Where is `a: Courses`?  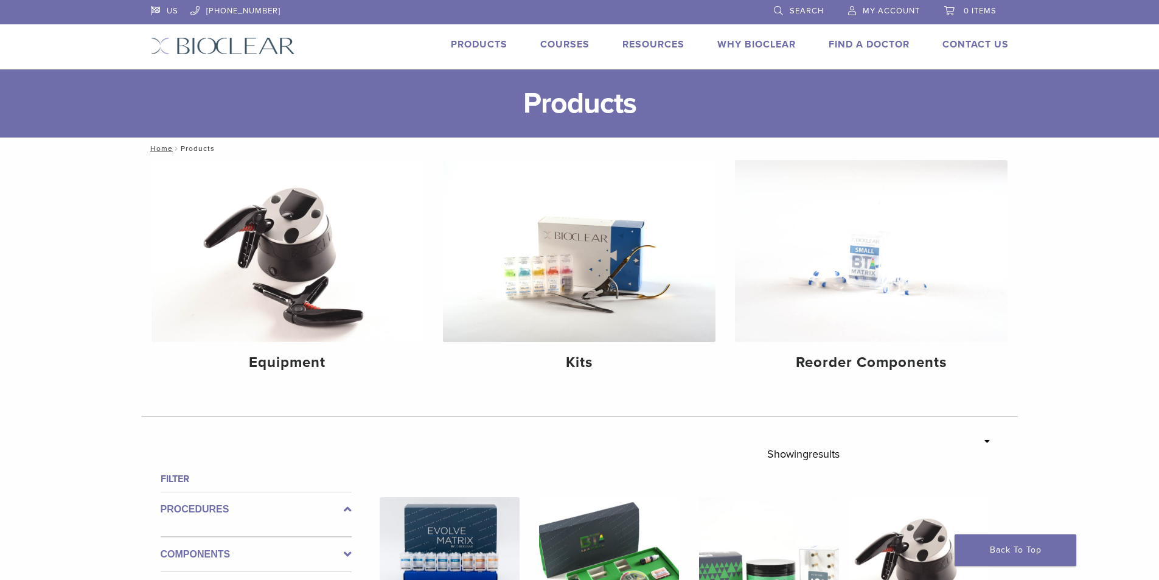 a: Courses is located at coordinates (565, 44).